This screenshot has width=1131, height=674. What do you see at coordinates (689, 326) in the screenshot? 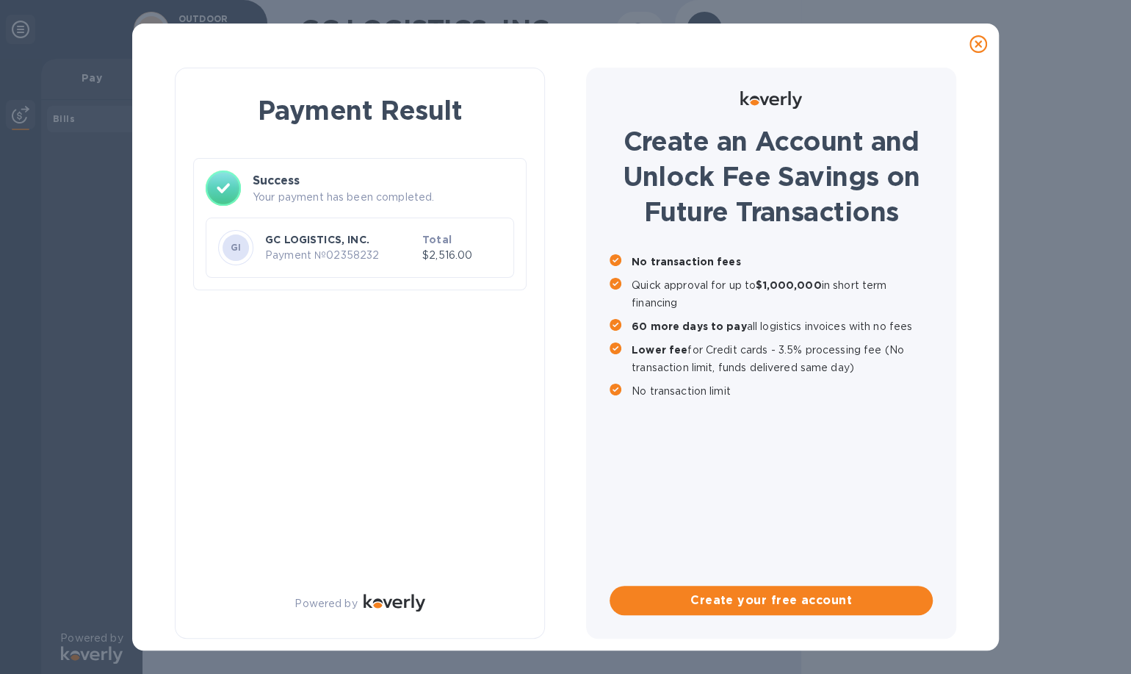
I see `b: 60 more days to pay` at bounding box center [689, 326].